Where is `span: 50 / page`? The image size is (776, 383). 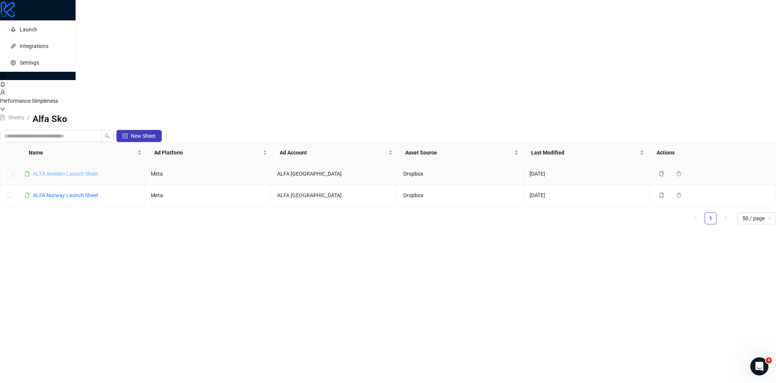 span: 50 / page is located at coordinates (757, 219).